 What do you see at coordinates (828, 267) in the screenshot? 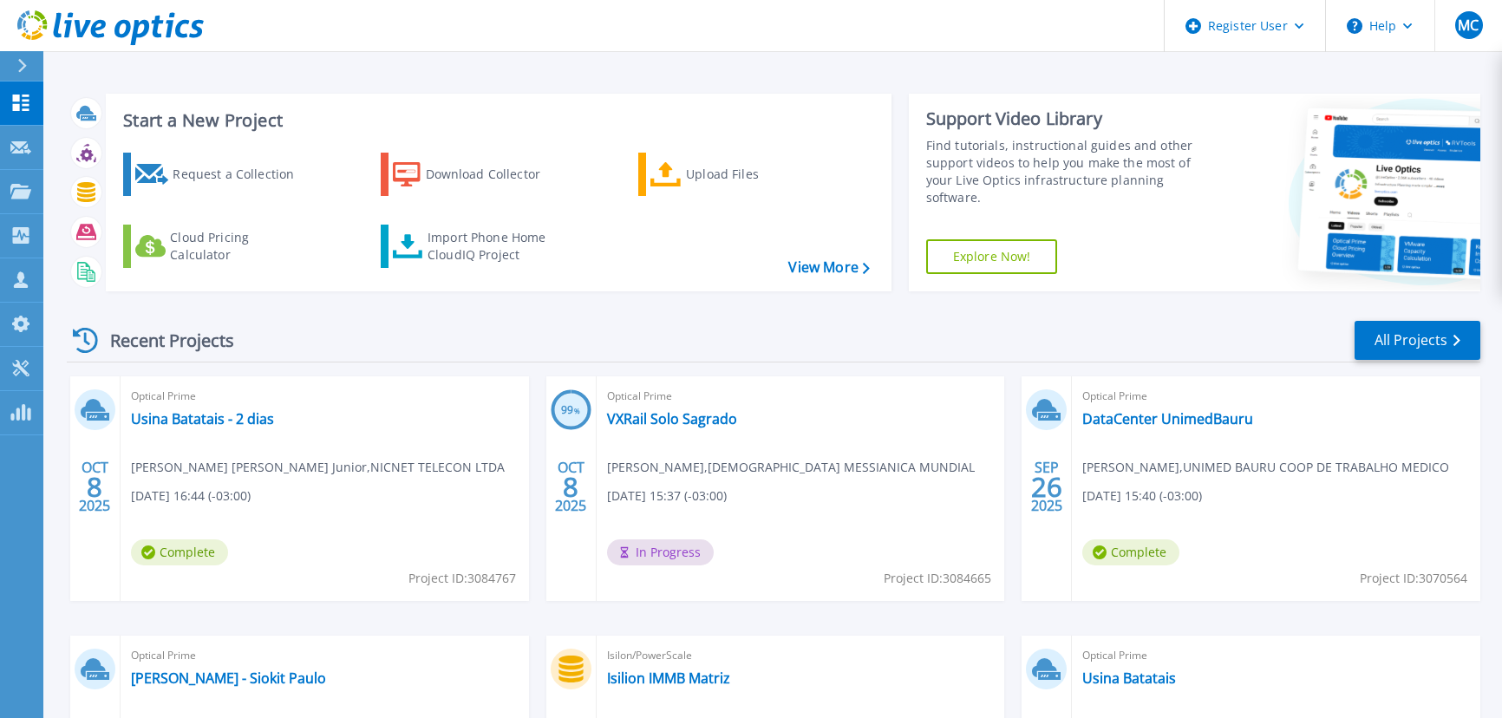
I see `a: View More` at bounding box center [828, 267].